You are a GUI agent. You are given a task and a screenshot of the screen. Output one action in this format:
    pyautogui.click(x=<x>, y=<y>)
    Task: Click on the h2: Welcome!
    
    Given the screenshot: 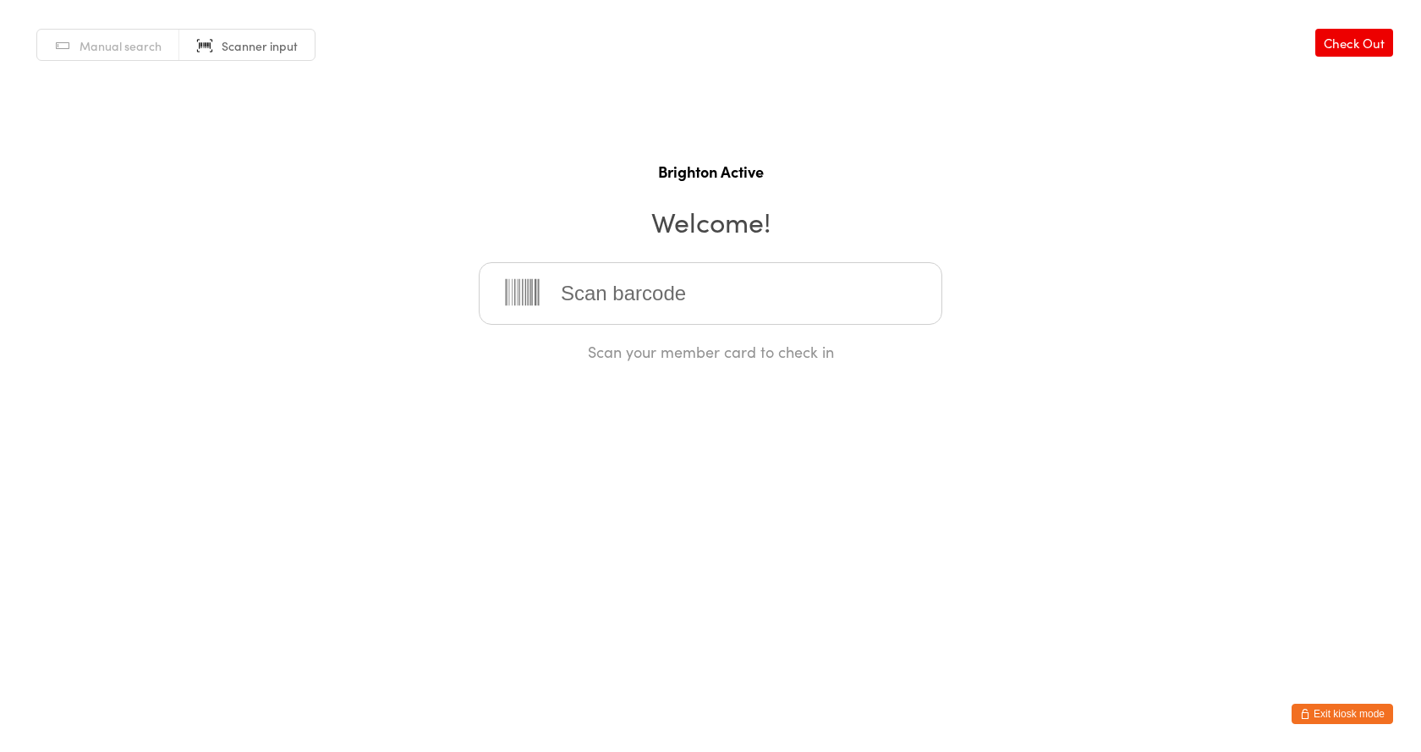 What is the action you would take?
    pyautogui.click(x=710, y=221)
    